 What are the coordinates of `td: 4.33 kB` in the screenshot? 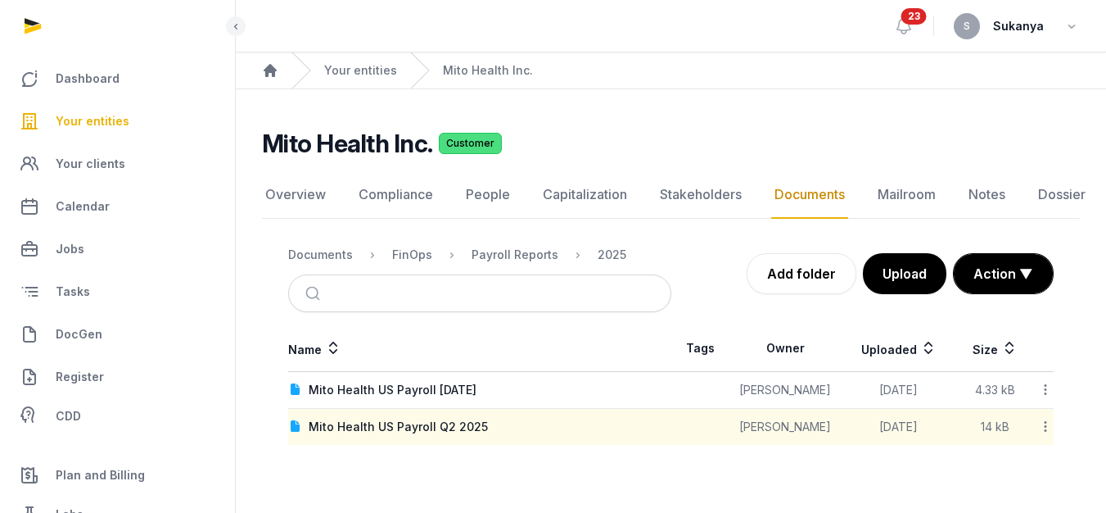 It's located at (995, 390).